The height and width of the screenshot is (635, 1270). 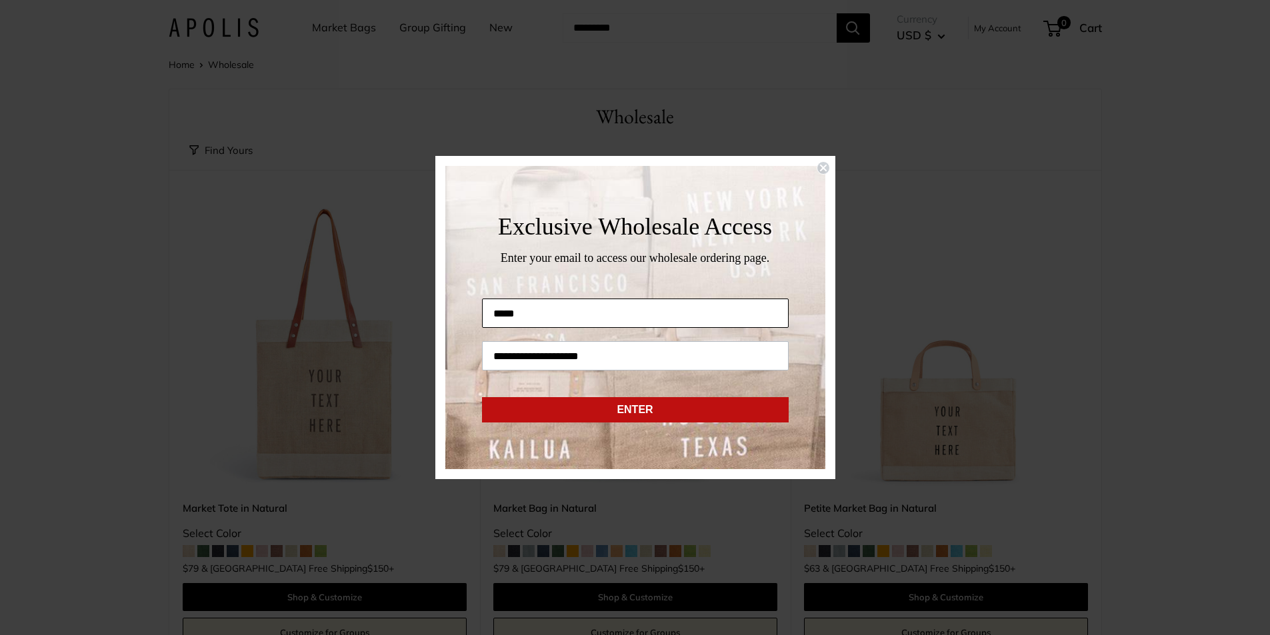 I want to click on button: ENTER, so click(x=635, y=410).